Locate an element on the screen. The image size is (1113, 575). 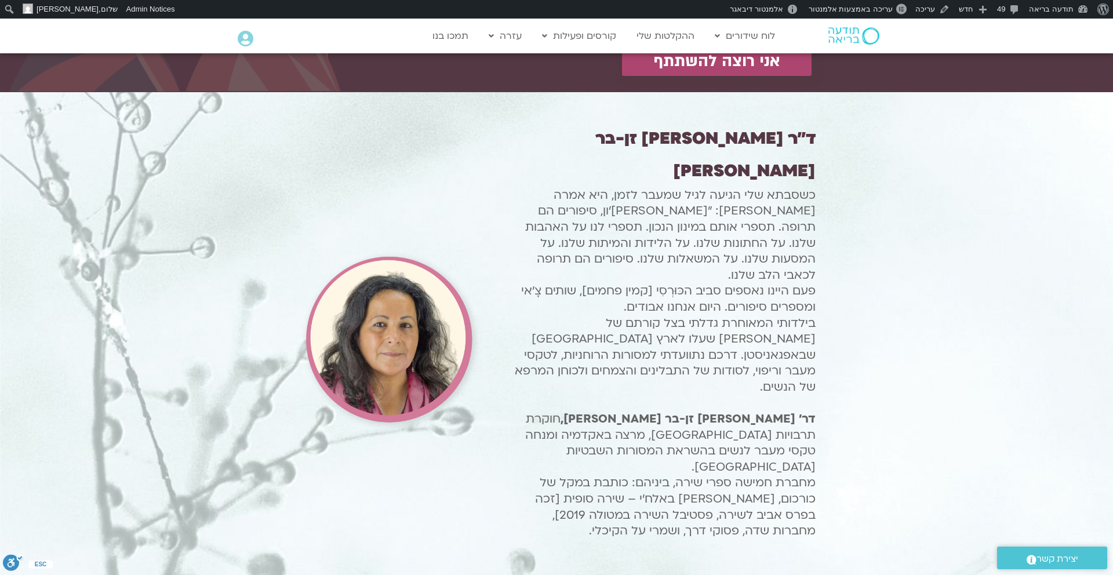
img: תודעה בריאה is located at coordinates (854, 36).